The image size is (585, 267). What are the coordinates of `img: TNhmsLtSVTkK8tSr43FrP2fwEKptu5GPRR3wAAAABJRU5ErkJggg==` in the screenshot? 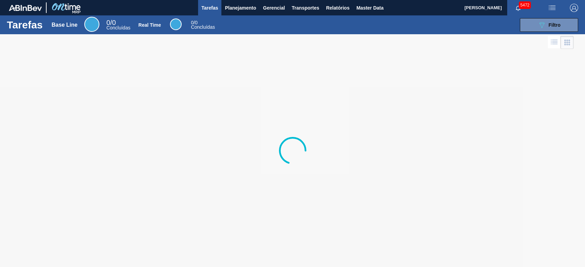 It's located at (25, 8).